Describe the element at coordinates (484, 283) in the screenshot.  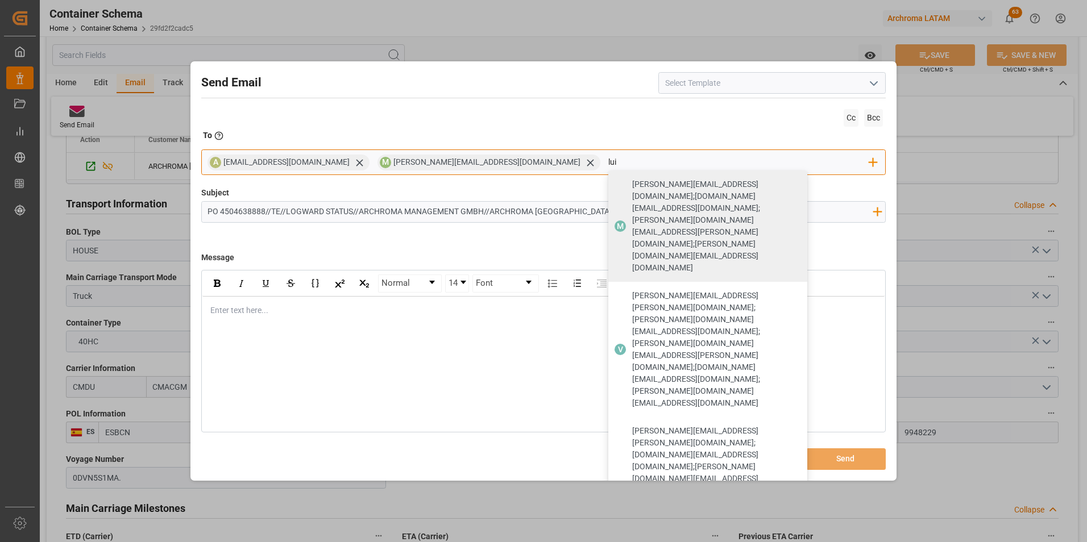
I see `span: Font` at that location.